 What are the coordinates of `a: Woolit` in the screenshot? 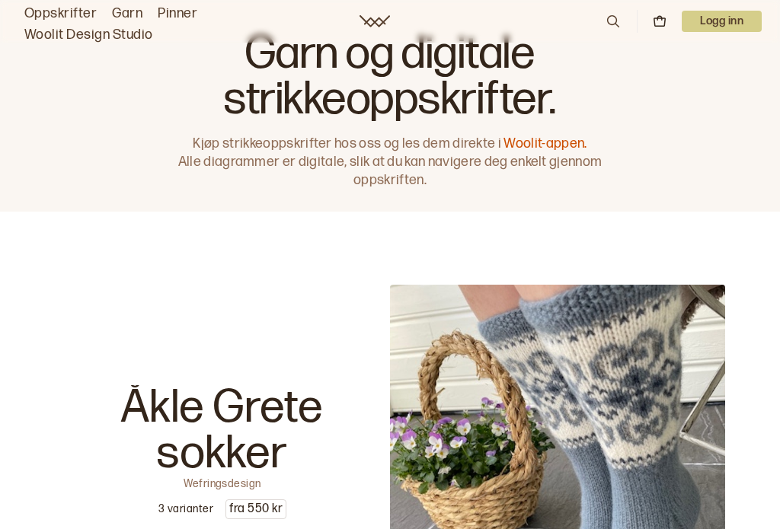 It's located at (375, 21).